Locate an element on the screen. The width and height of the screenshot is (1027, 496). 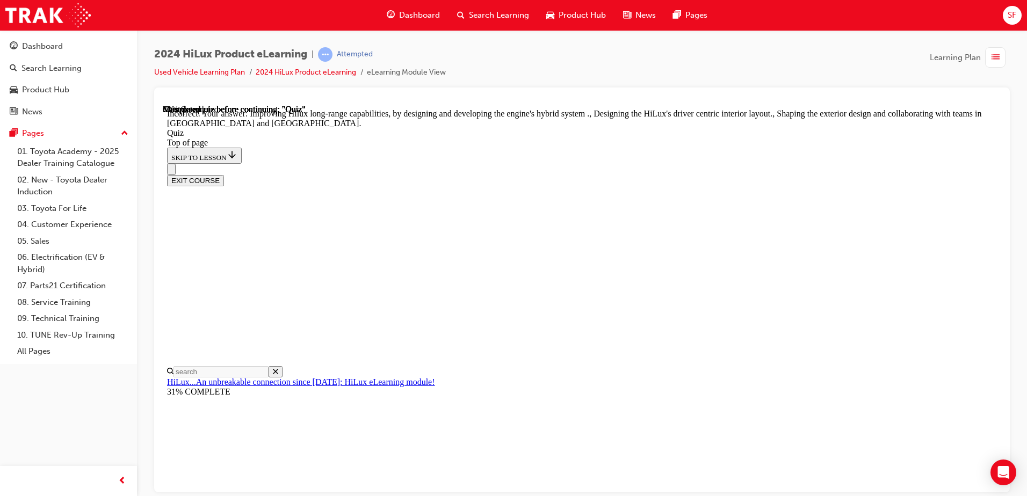
a: 07. Parts21 Certification is located at coordinates (73, 286).